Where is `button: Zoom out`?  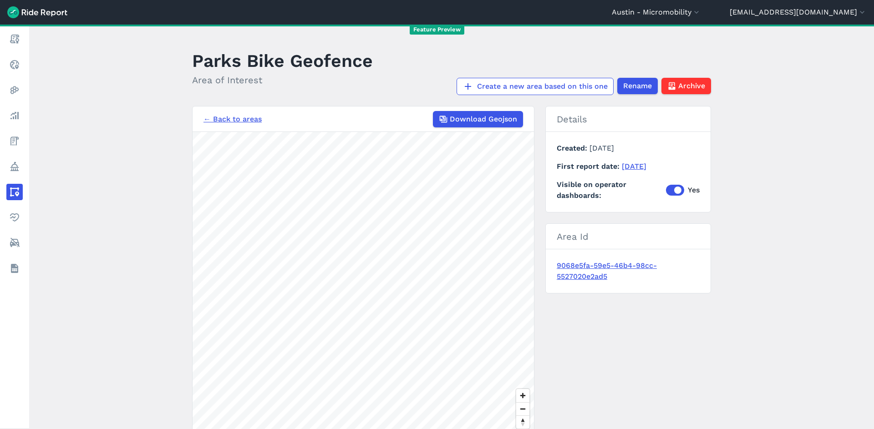 button: Zoom out is located at coordinates (522, 409).